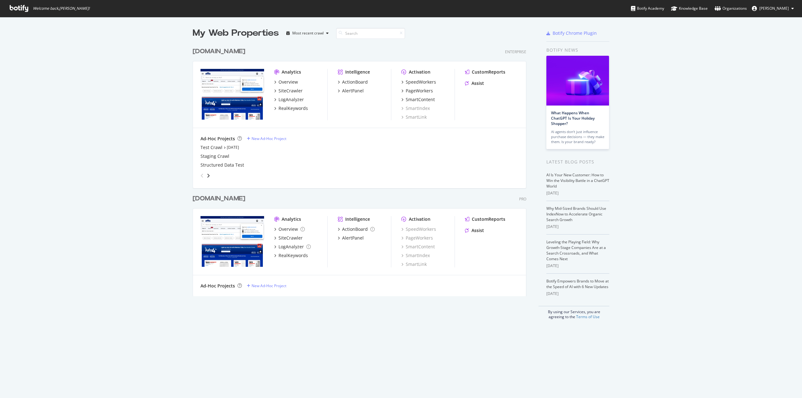 The width and height of the screenshot is (802, 398). What do you see at coordinates (774, 8) in the screenshot?
I see `span: Mason Nelson` at bounding box center [774, 8].